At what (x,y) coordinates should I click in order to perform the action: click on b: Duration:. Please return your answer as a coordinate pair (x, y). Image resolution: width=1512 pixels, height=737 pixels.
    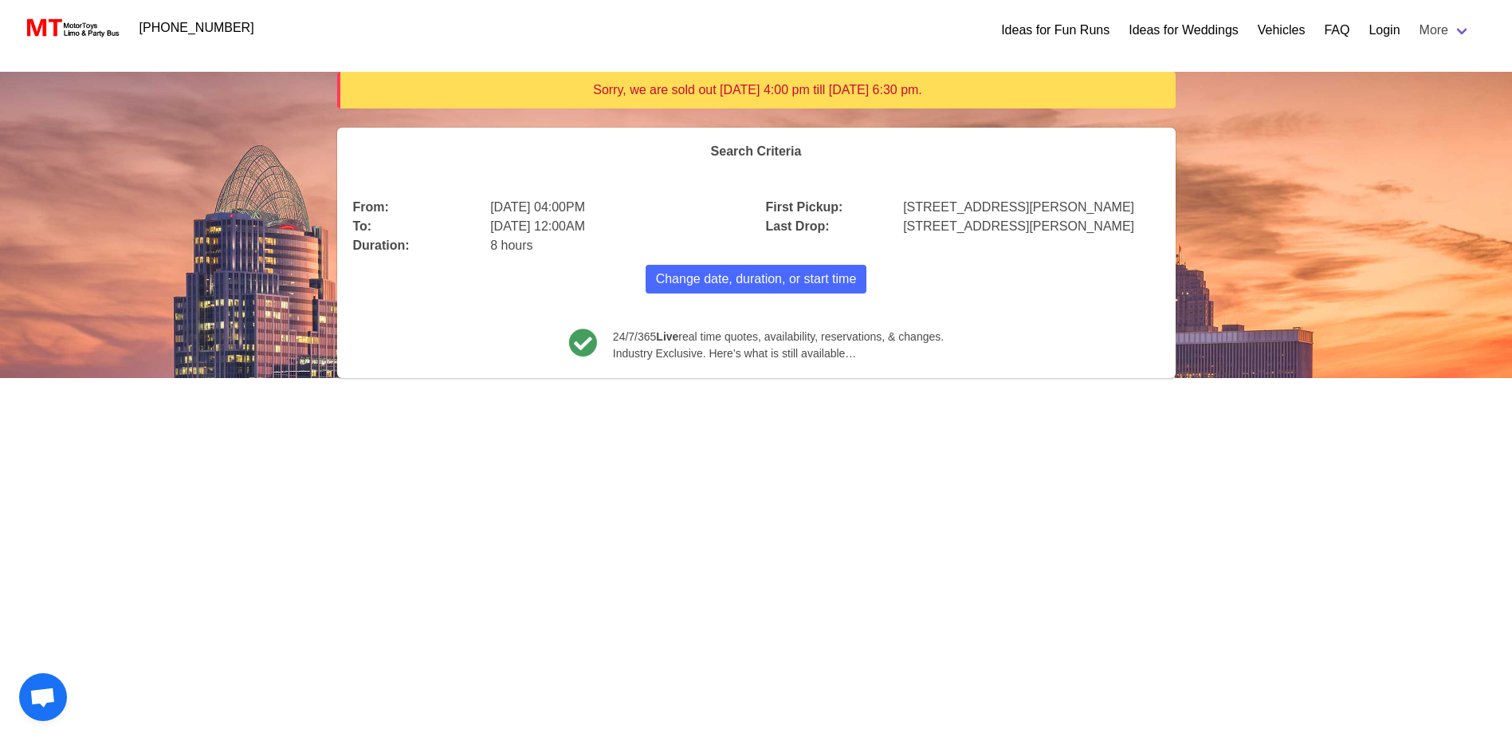
    Looking at the image, I should click on (381, 245).